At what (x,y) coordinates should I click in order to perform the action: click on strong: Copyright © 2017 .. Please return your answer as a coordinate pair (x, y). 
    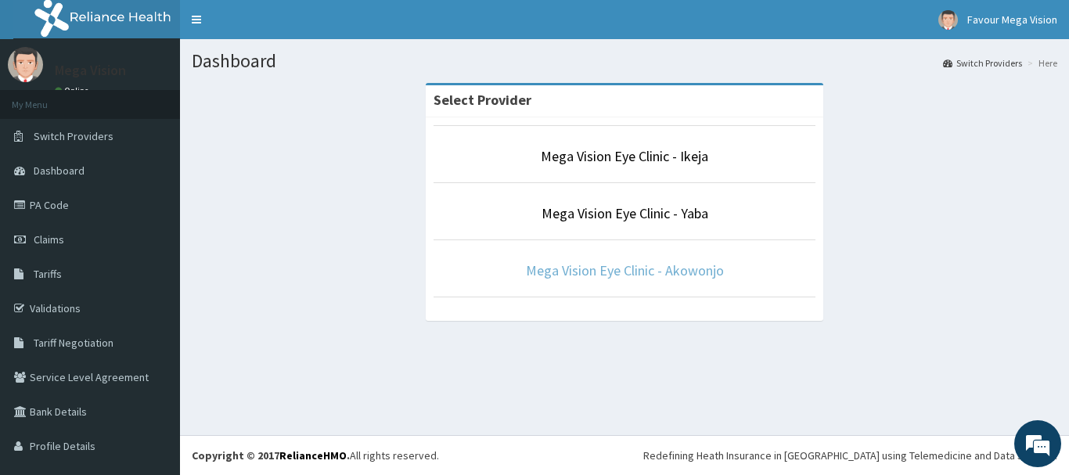
    Looking at the image, I should click on (271, 455).